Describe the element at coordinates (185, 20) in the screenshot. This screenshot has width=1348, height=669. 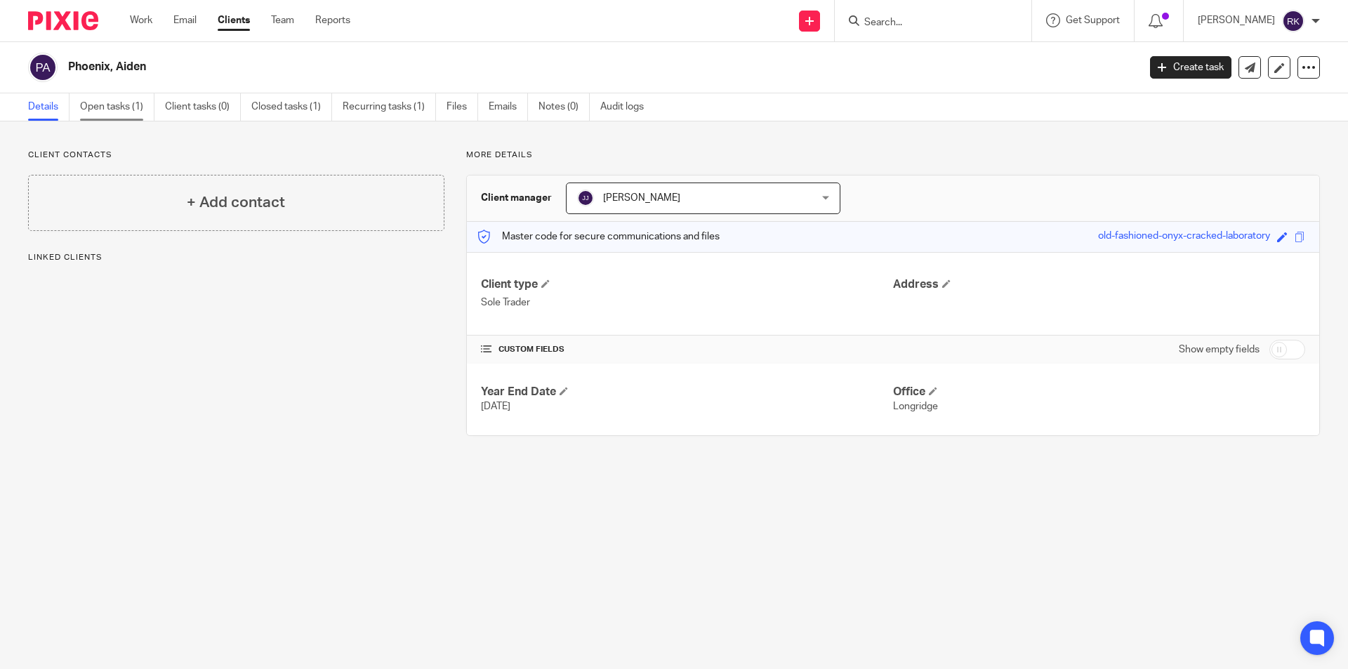
I see `a: Email` at that location.